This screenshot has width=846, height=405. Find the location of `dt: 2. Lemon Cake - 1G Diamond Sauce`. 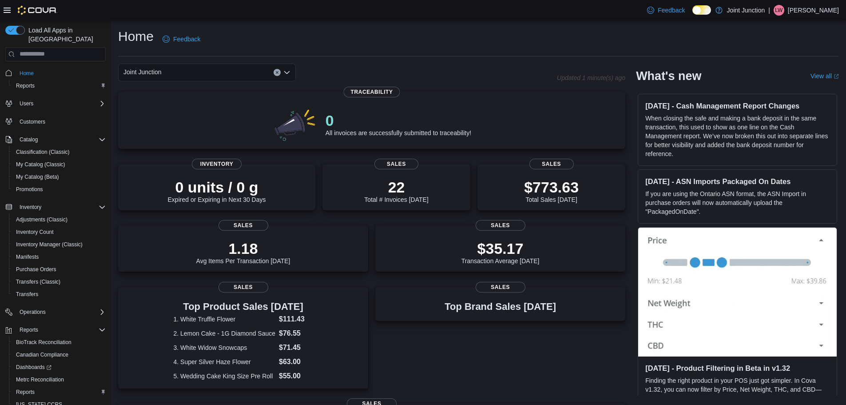

dt: 2. Lemon Cake - 1G Diamond Sauce is located at coordinates (224, 333).